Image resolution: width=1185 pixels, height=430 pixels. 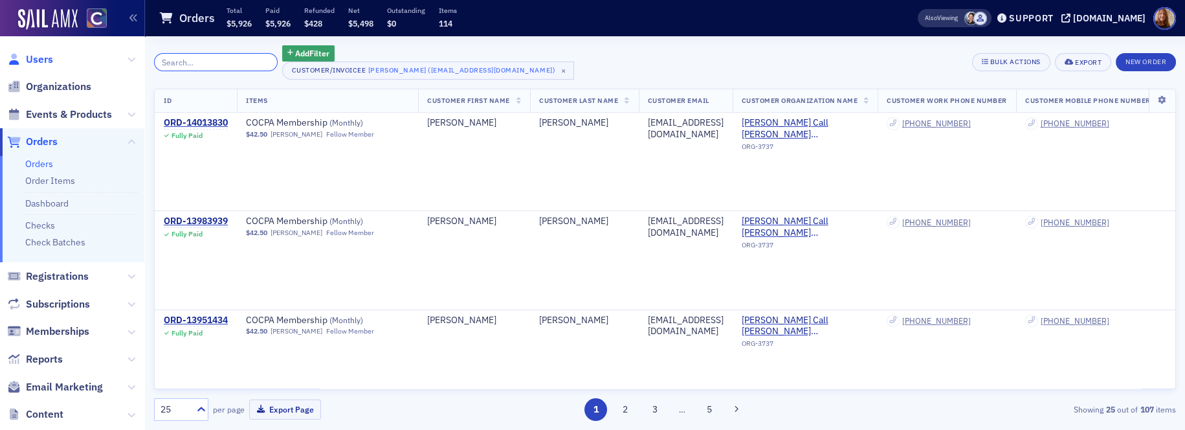 What do you see at coordinates (30, 60) in the screenshot?
I see `a: Users` at bounding box center [30, 60].